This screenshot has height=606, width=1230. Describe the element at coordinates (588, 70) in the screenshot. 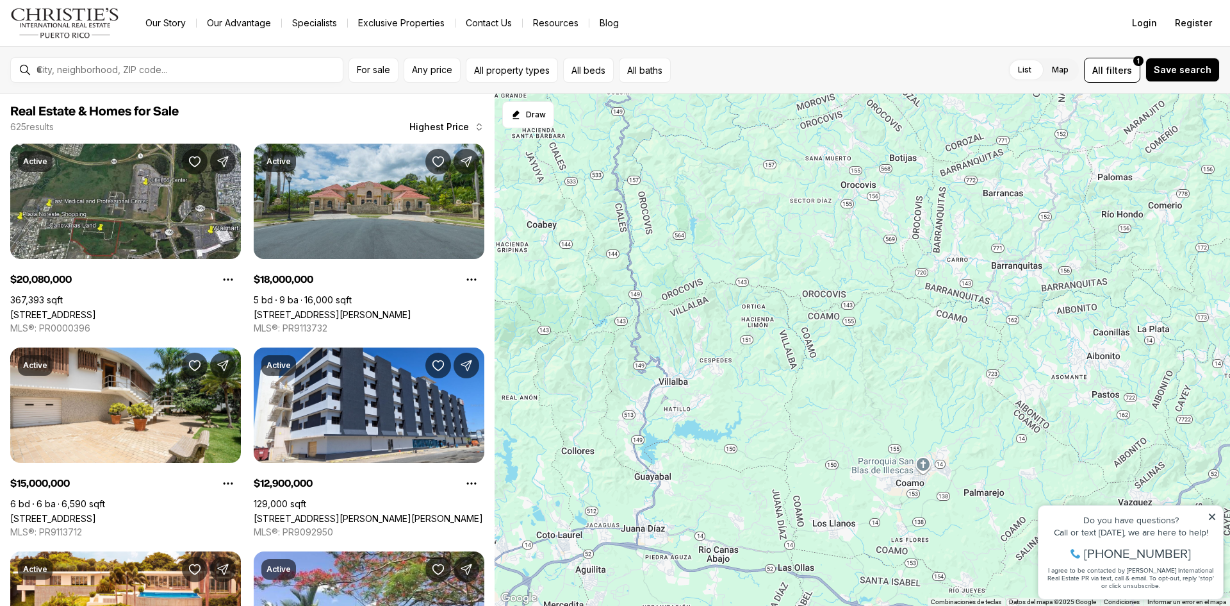

I see `button: All beds` at that location.